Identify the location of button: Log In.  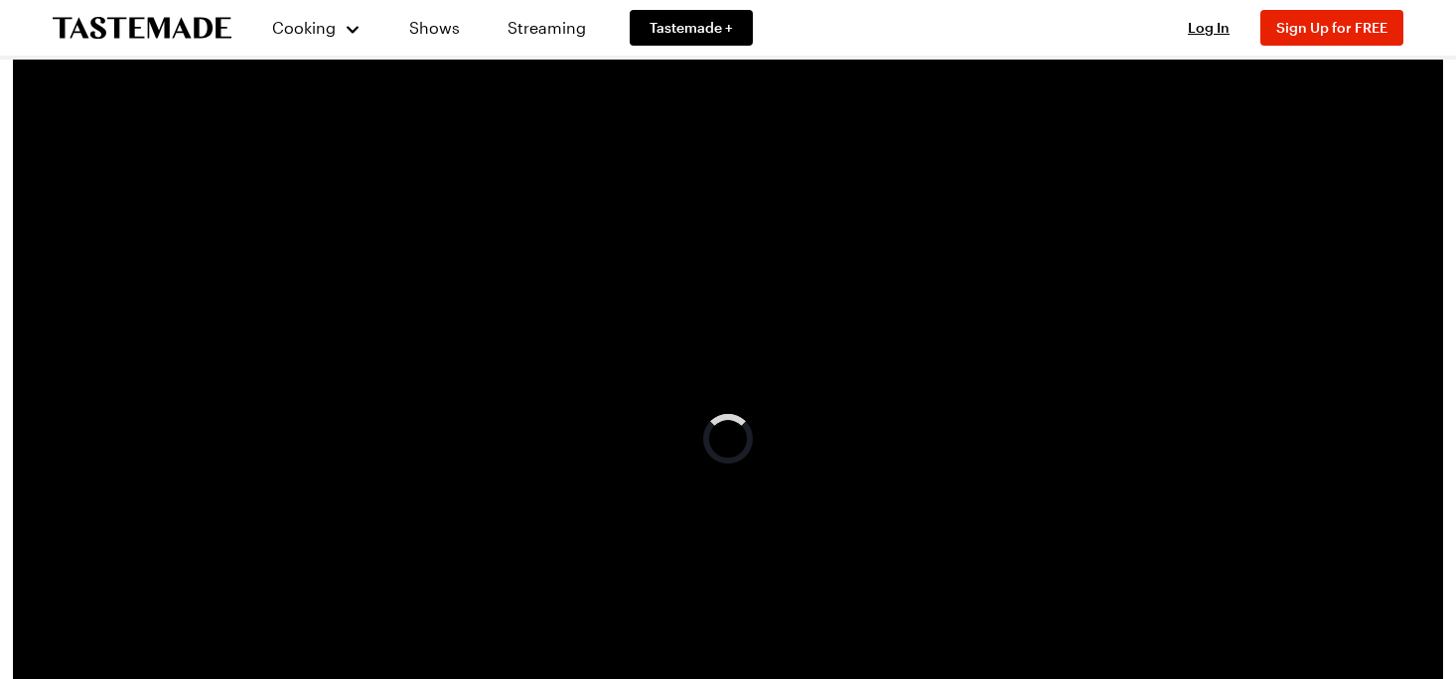
(1209, 28).